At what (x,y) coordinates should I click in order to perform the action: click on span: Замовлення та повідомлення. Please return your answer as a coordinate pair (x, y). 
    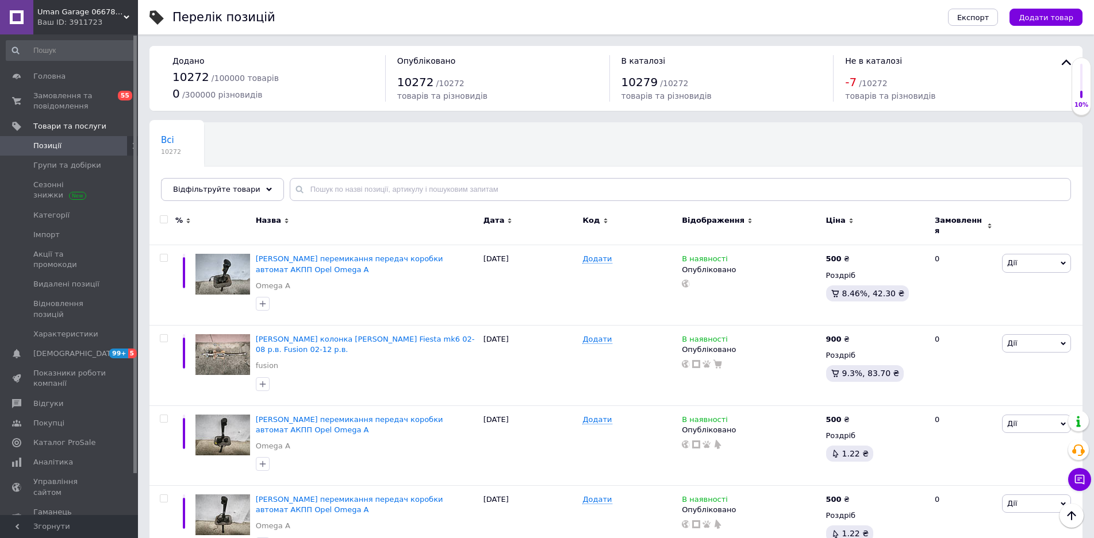
    Looking at the image, I should click on (70, 101).